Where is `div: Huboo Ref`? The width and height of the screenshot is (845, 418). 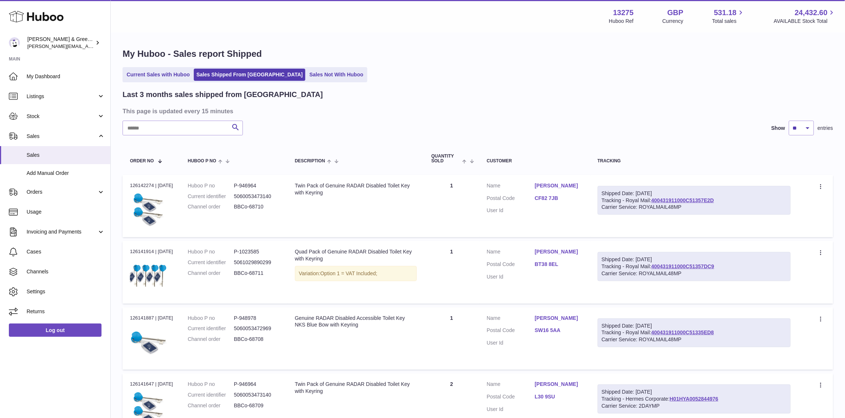 div: Huboo Ref is located at coordinates (621, 21).